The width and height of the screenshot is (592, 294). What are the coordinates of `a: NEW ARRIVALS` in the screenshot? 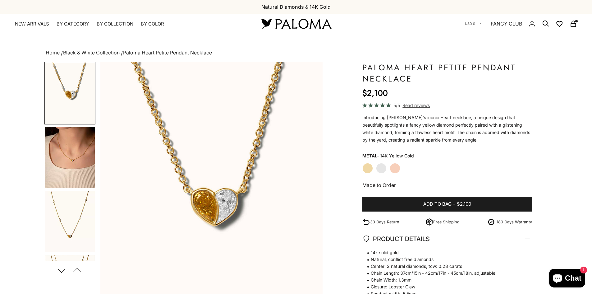 It's located at (32, 24).